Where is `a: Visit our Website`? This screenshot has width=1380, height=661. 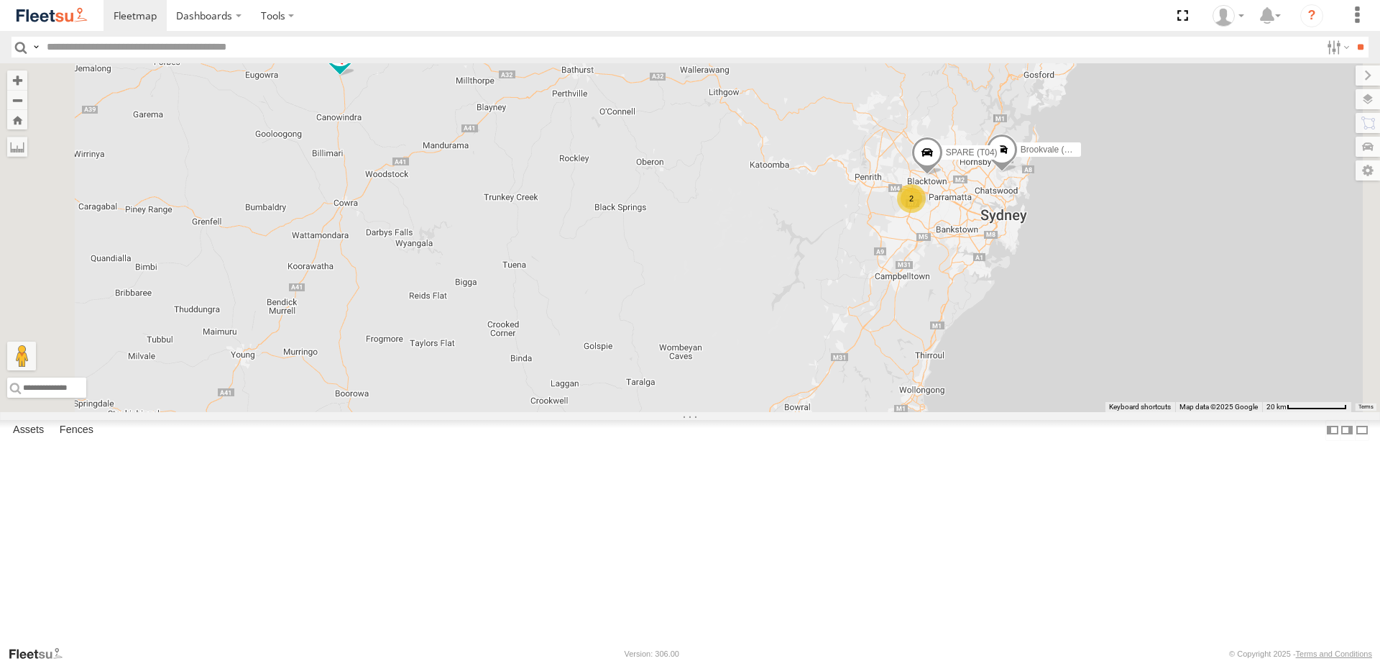
a: Visit our Website is located at coordinates (41, 653).